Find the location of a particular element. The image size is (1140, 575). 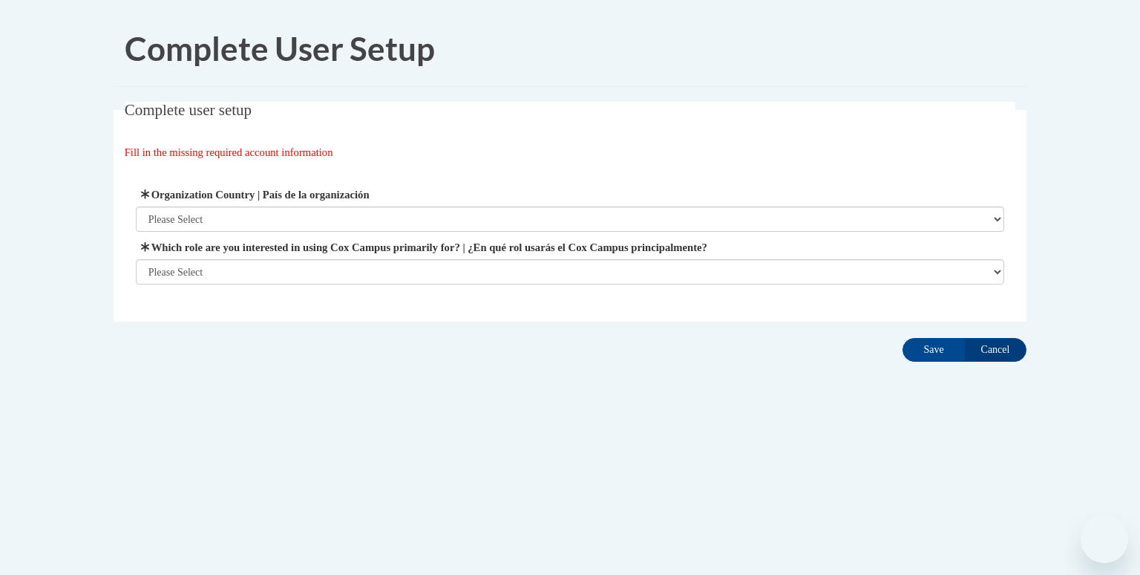

label: Which role are you interested in using Cox Campus primarily for? | ¿En qué rol usarás el Cox Camp... is located at coordinates (570, 247).